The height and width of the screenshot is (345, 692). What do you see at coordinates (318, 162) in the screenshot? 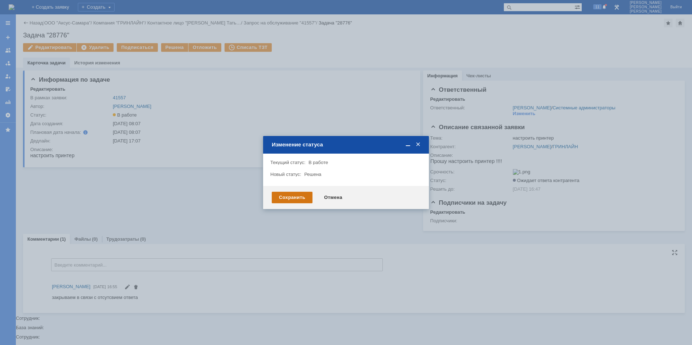
I see `span: В работе` at bounding box center [318, 162].